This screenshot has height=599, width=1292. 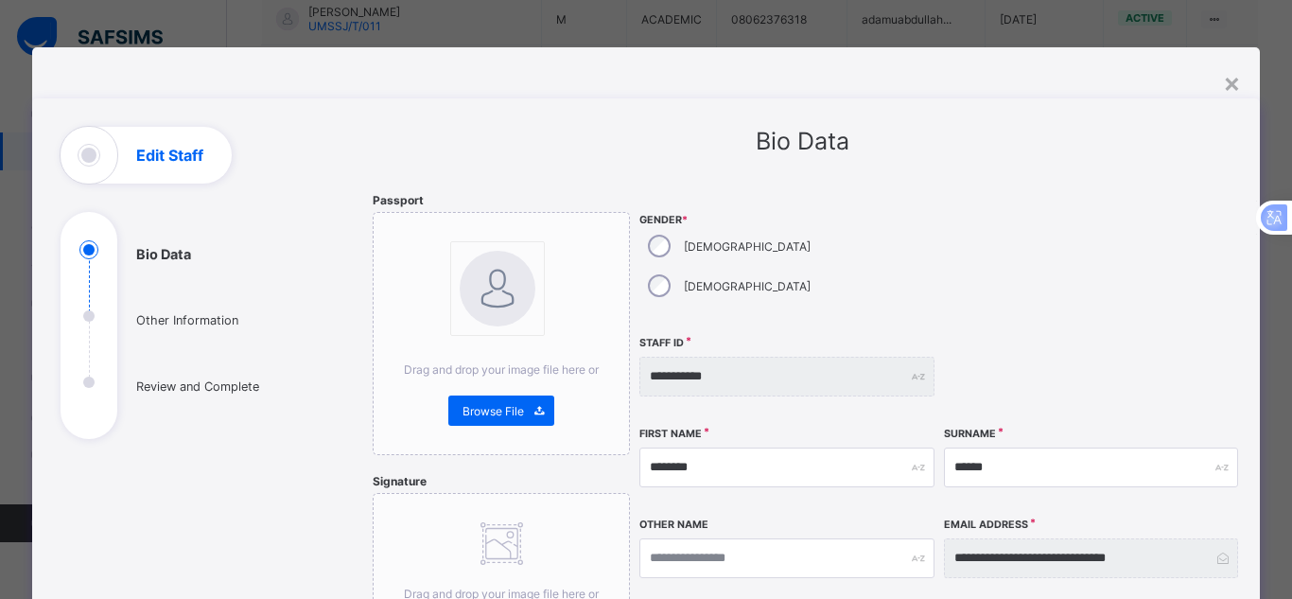 What do you see at coordinates (802, 141) in the screenshot?
I see `span: Bio Data` at bounding box center [802, 141].